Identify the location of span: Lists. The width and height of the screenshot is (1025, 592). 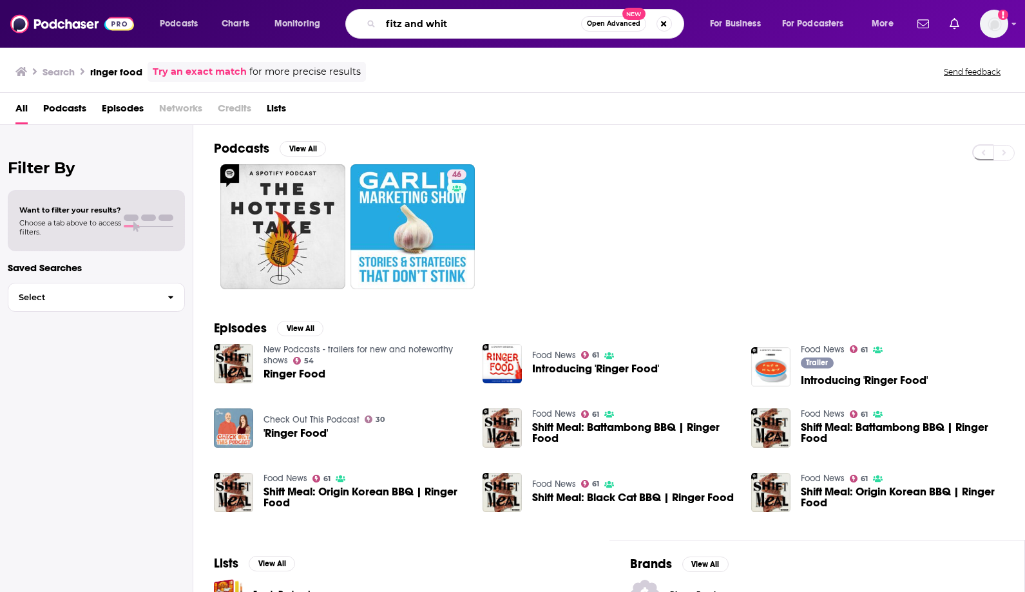
(276, 111).